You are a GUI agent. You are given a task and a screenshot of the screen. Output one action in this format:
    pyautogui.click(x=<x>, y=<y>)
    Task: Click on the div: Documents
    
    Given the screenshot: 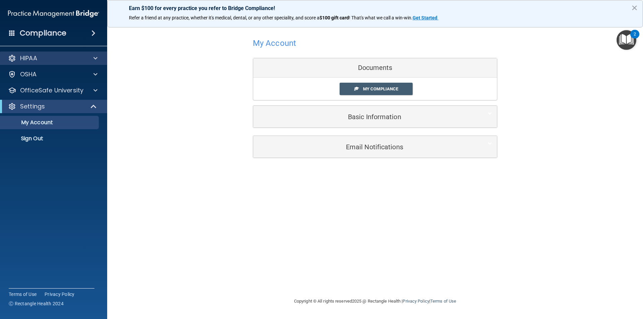 What is the action you would take?
    pyautogui.click(x=375, y=68)
    